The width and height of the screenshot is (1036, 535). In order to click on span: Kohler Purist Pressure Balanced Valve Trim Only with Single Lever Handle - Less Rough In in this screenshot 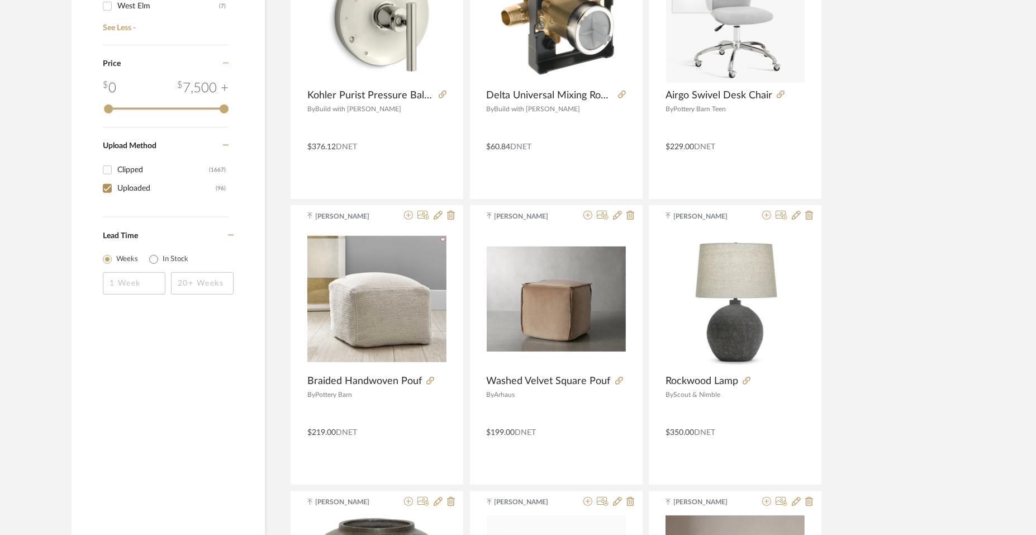, I will do `click(370, 96)`.